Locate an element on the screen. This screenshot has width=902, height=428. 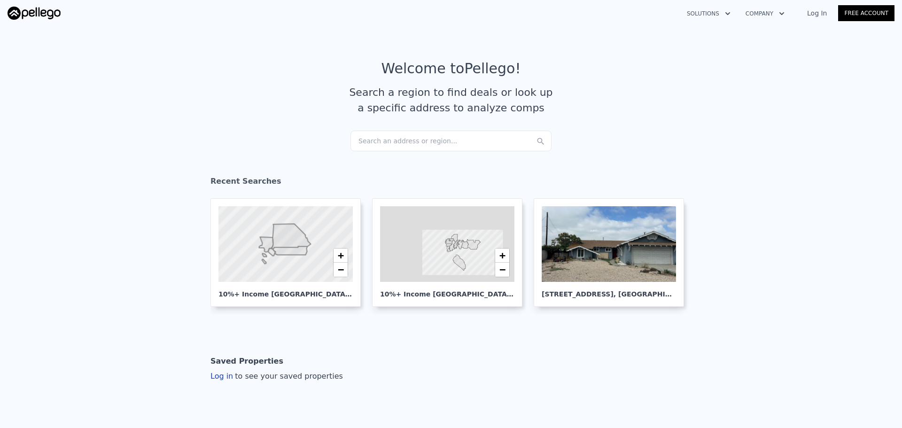
a: Free Account is located at coordinates (866, 13).